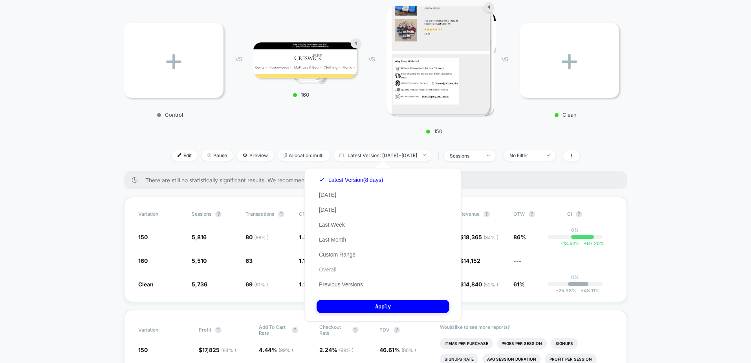 The image size is (751, 363). Describe the element at coordinates (481, 237) in the screenshot. I see `span: 18,365` at that location.